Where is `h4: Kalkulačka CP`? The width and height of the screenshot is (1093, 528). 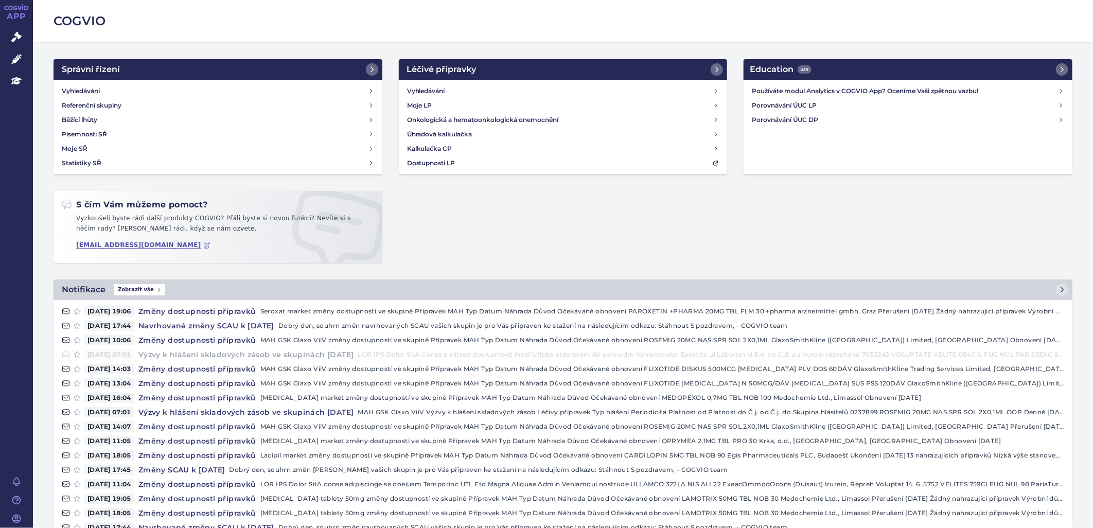 h4: Kalkulačka CP is located at coordinates (430, 149).